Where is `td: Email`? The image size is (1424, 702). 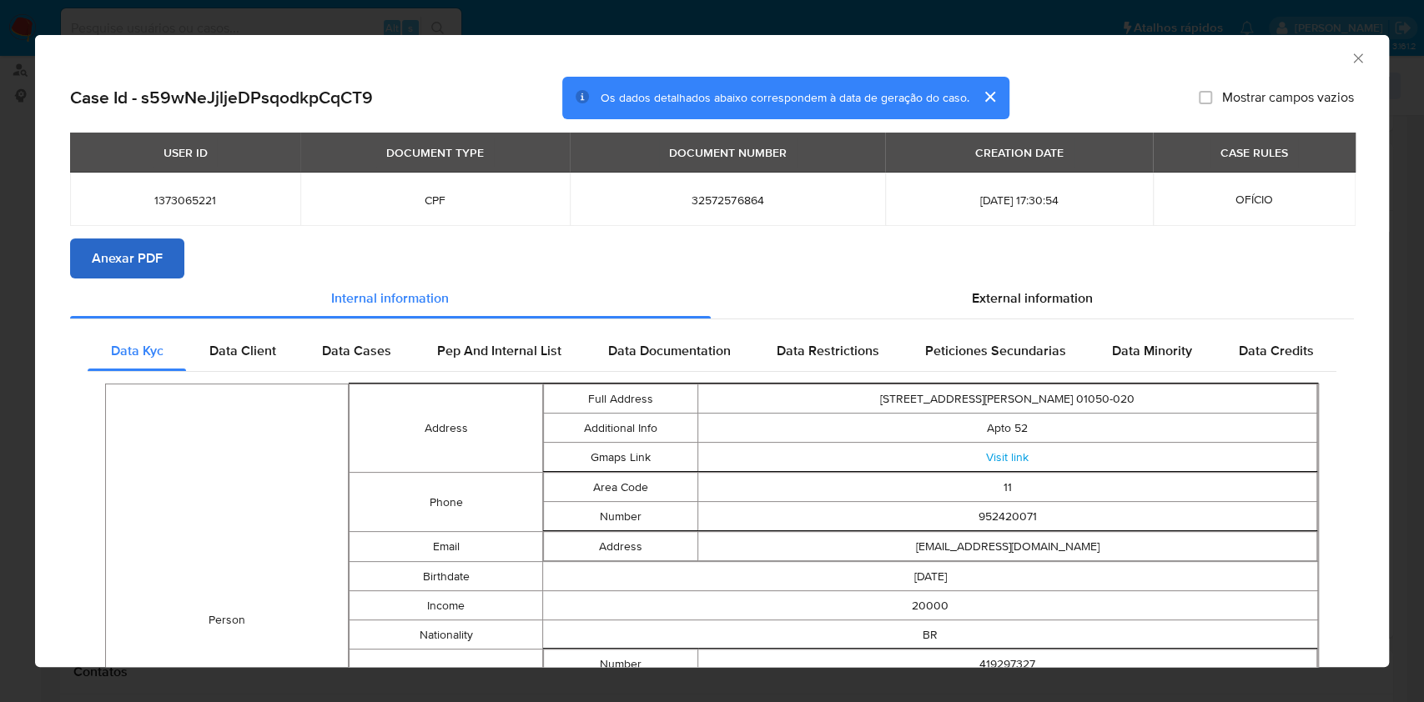 td: Email is located at coordinates (445, 547).